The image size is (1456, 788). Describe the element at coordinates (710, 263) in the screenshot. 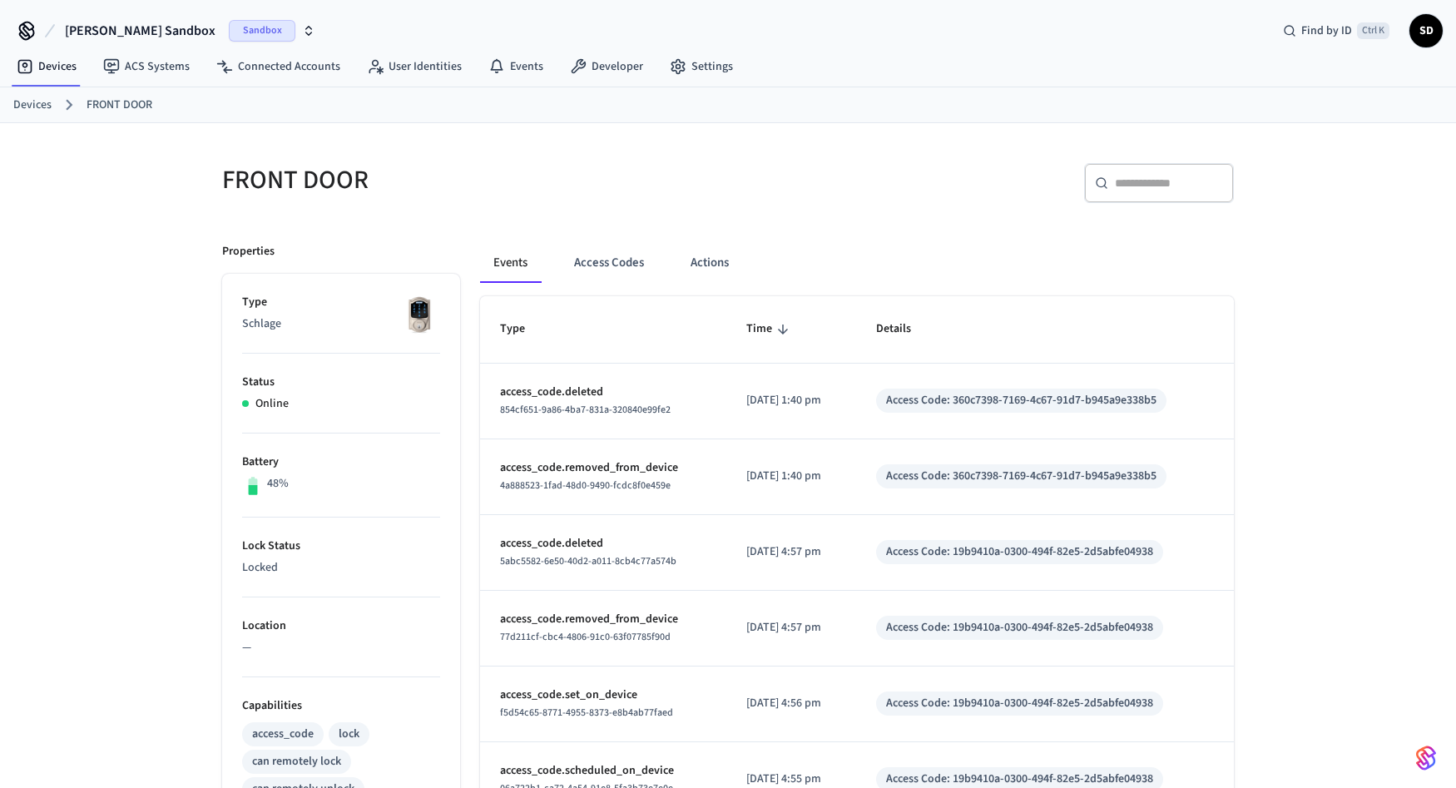

I see `button: Actions` at that location.